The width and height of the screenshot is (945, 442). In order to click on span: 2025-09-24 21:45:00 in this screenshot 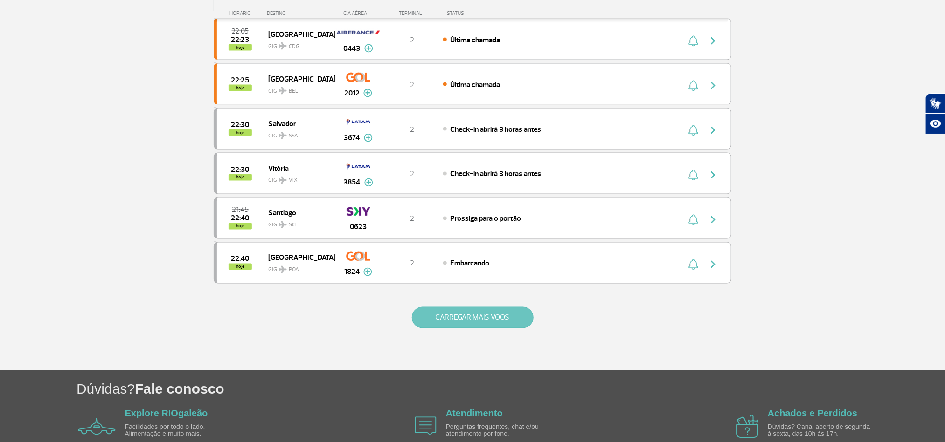, I will do `click(240, 210)`.